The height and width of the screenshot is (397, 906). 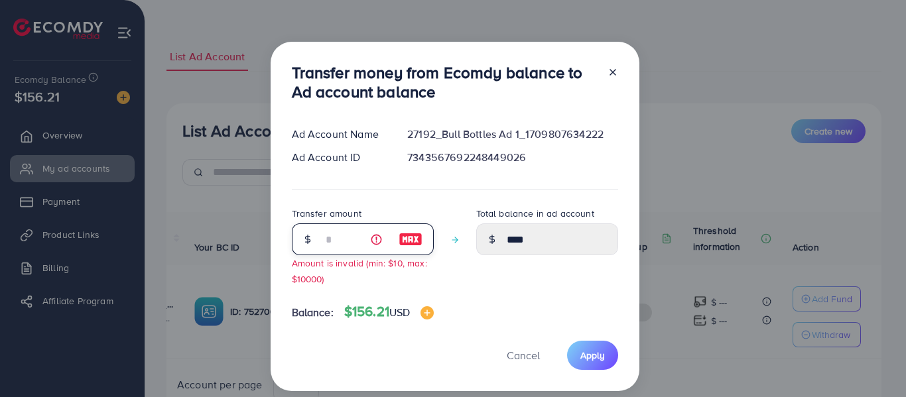 I want to click on button: Cancel, so click(x=524, y=355).